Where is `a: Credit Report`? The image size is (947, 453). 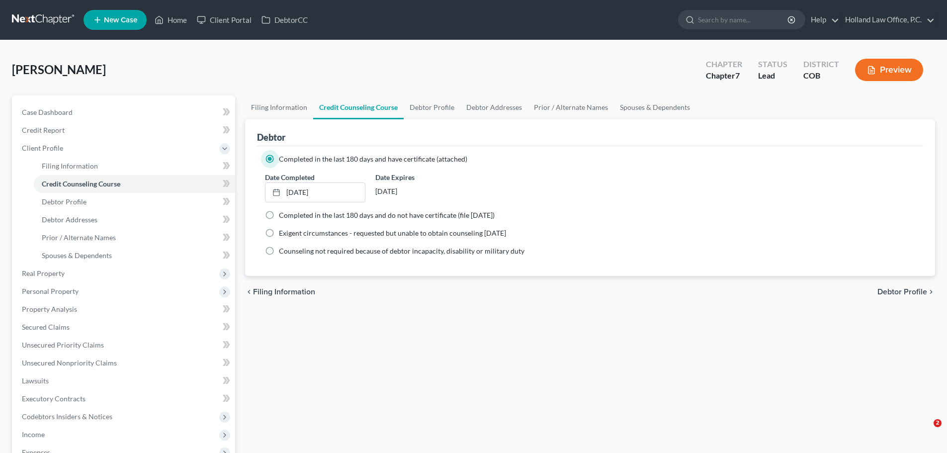
a: Credit Report is located at coordinates (124, 130).